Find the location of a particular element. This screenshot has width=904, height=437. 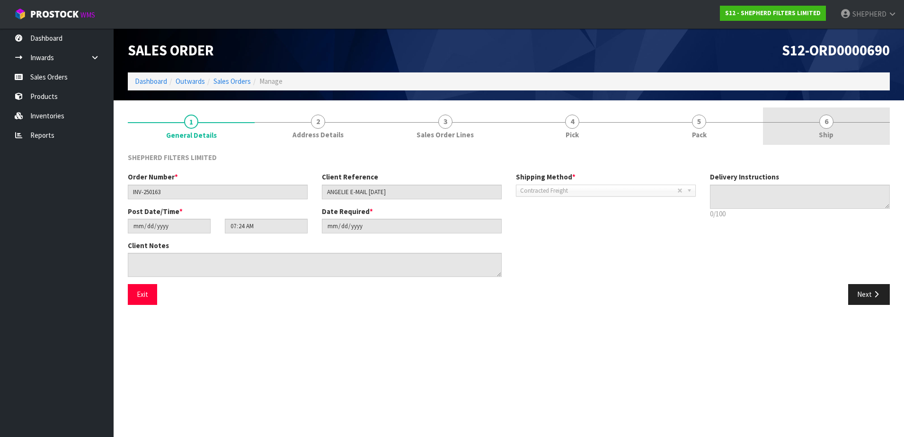

span: SHEPHERD is located at coordinates (869, 14).